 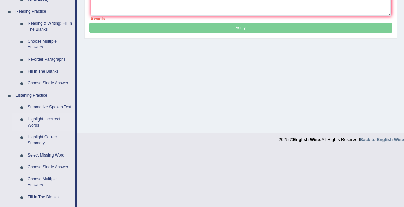 I want to click on a: Select Missing Word, so click(x=50, y=155).